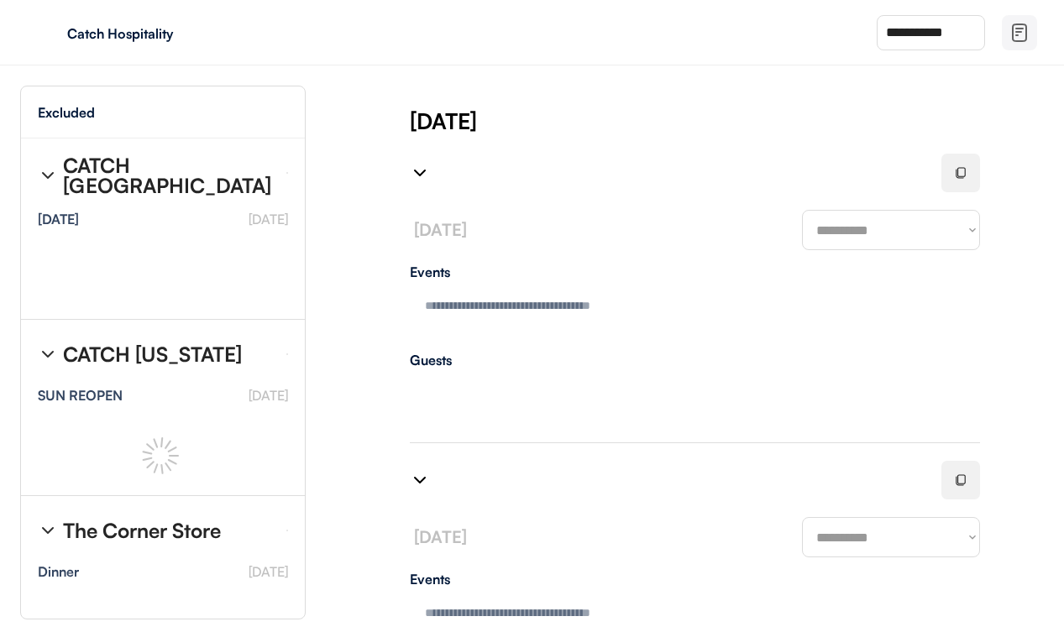 This screenshot has width=1064, height=632. Describe the element at coordinates (695, 360) in the screenshot. I see `div: Guests` at that location.